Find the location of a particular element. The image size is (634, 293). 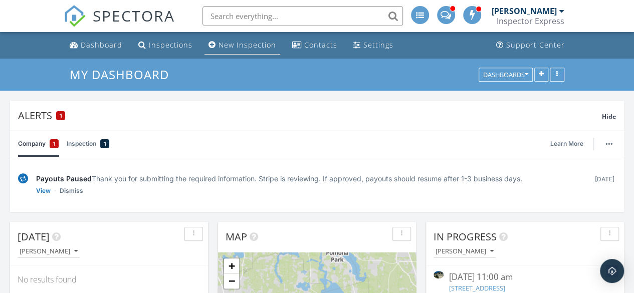

span: SPECTORA is located at coordinates (134, 16).